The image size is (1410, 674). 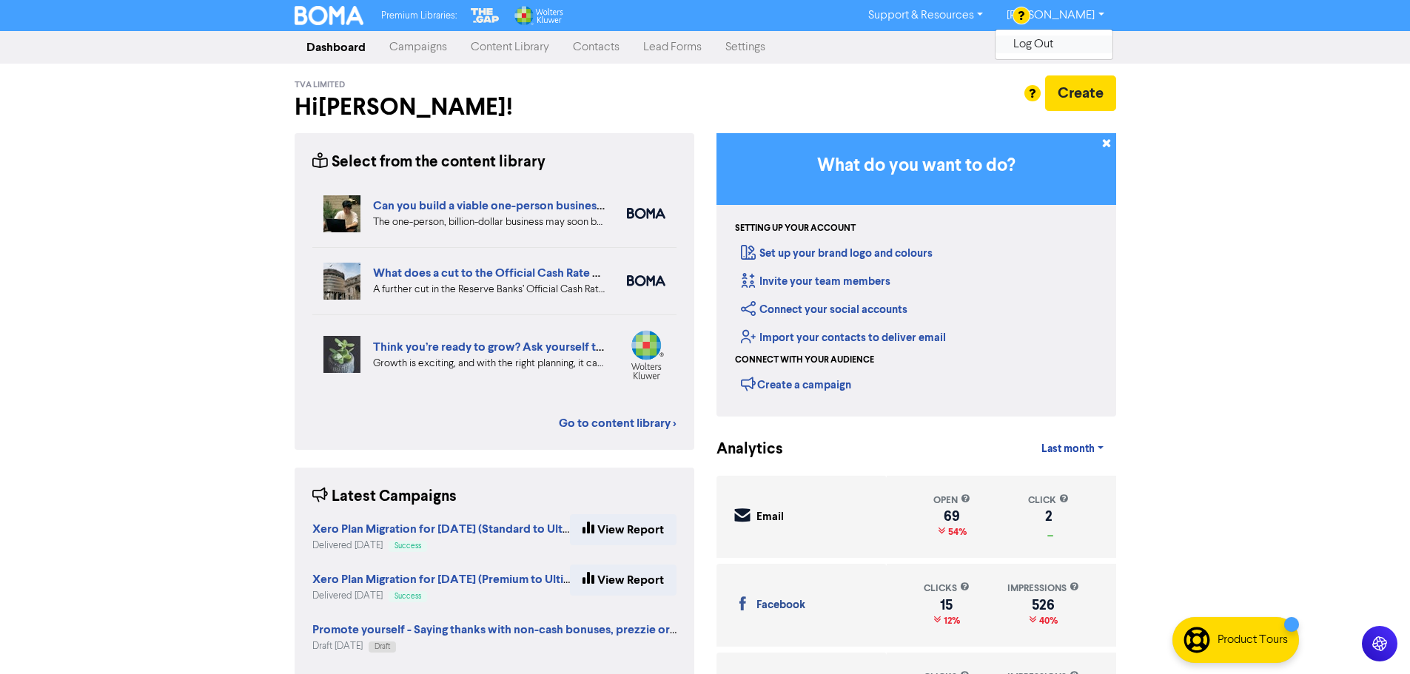 What do you see at coordinates (836, 253) in the screenshot?
I see `a: Set up your brand logo and colours` at bounding box center [836, 253].